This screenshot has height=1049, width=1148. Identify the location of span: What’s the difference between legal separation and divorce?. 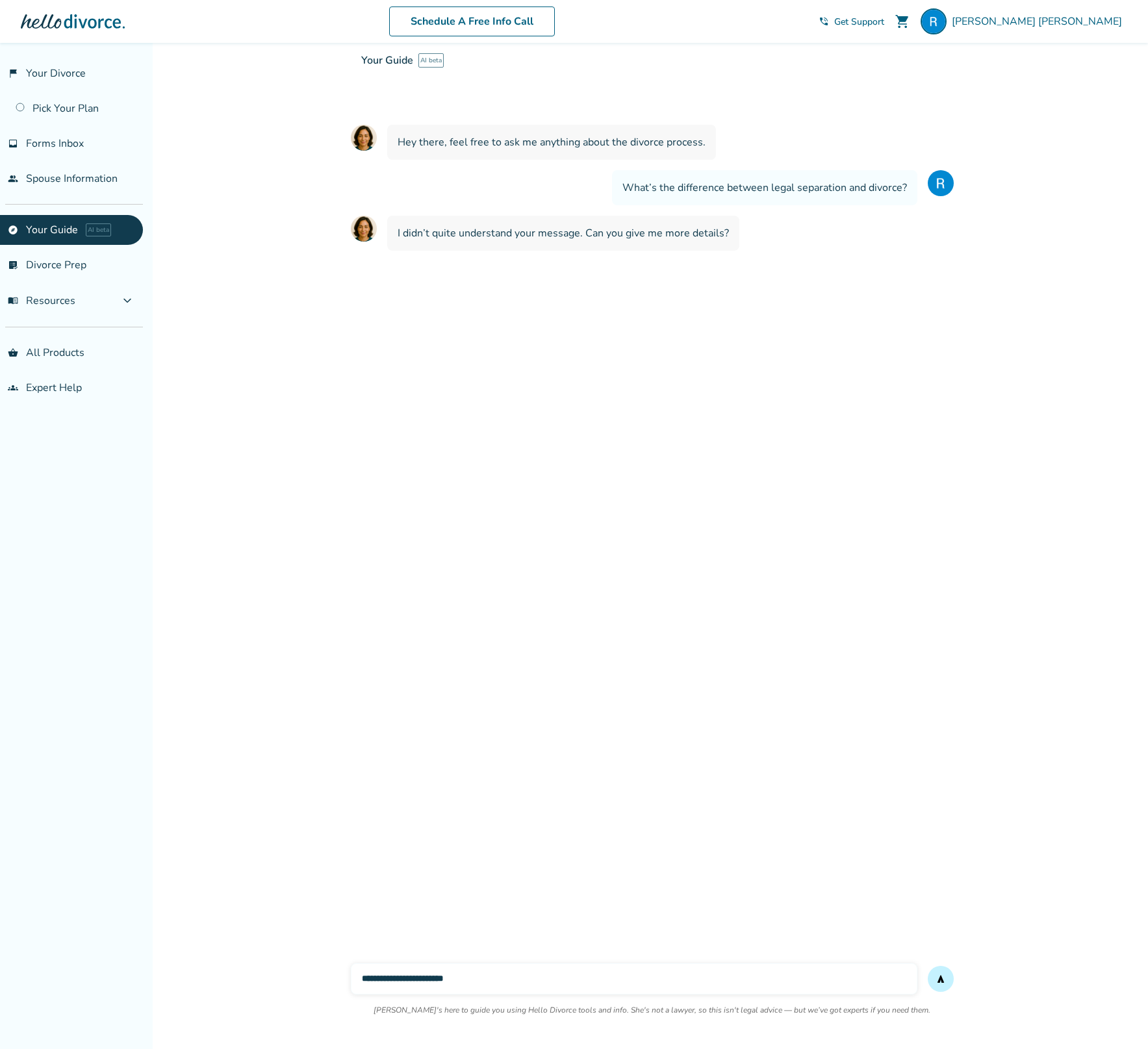
(765, 188).